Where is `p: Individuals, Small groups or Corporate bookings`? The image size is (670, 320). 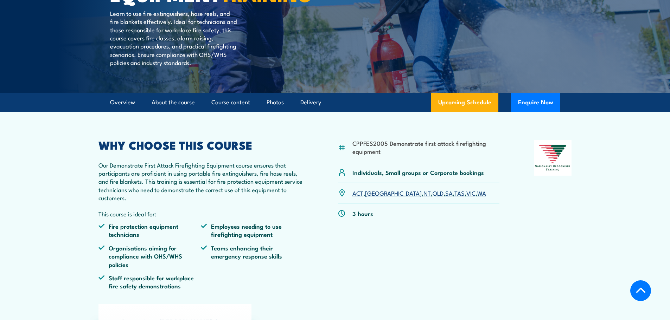 p: Individuals, Small groups or Corporate bookings is located at coordinates (418, 172).